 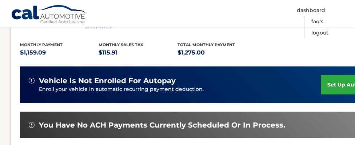 What do you see at coordinates (49, 15) in the screenshot?
I see `a: Cal Automotive` at bounding box center [49, 15].